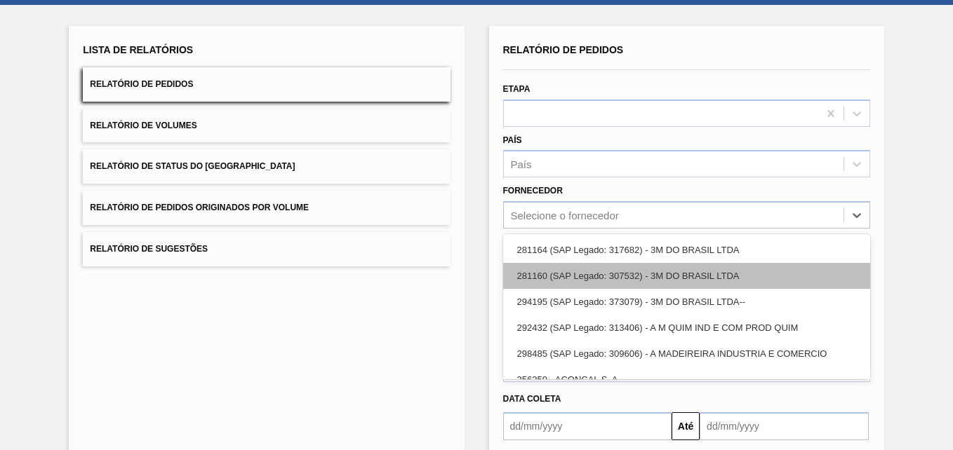 This screenshot has height=450, width=953. I want to click on label: Etapa, so click(516, 89).